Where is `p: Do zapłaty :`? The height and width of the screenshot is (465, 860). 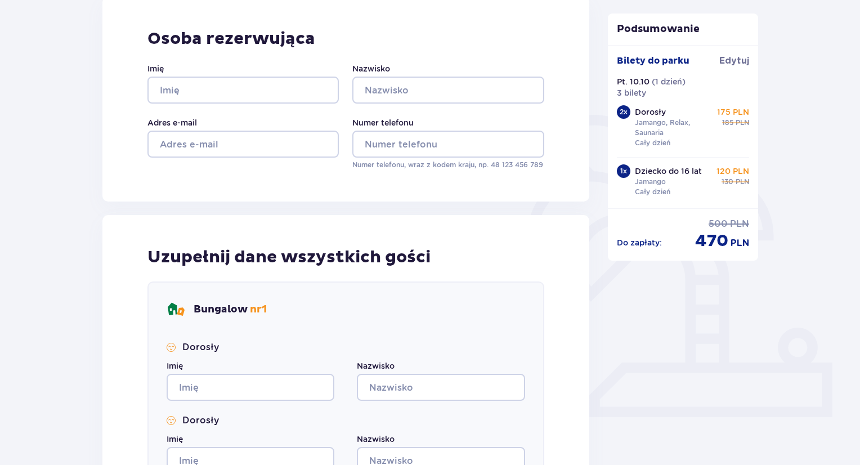
p: Do zapłaty : is located at coordinates (639, 243).